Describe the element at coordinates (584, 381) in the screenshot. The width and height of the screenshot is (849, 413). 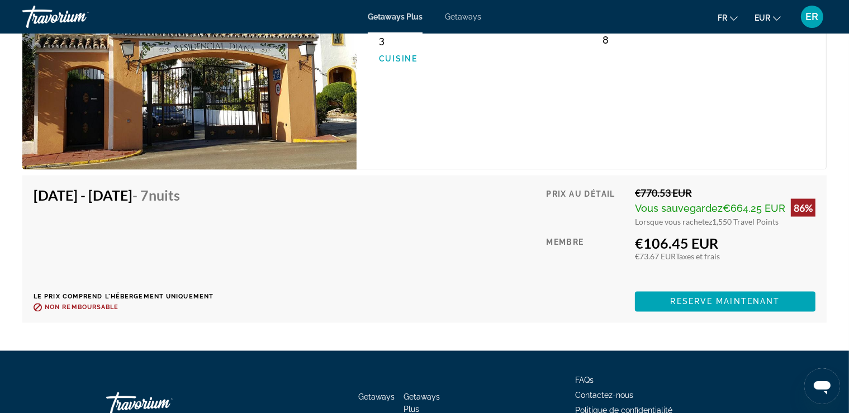
I see `span: FAQs` at that location.